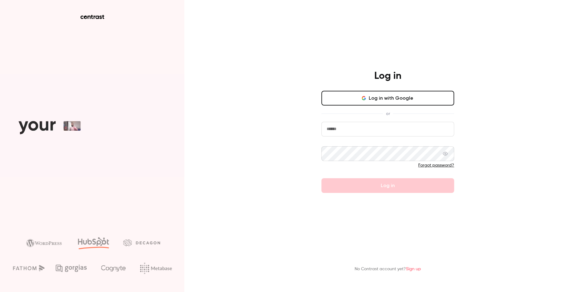 The width and height of the screenshot is (582, 292). Describe the element at coordinates (436, 166) in the screenshot. I see `a: Forgot password?` at that location.